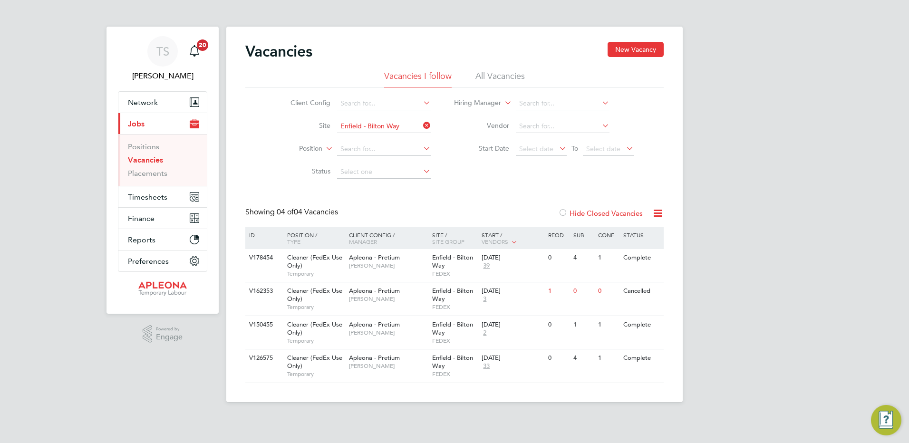  Describe the element at coordinates (636, 49) in the screenshot. I see `button: New Vacancy` at that location.